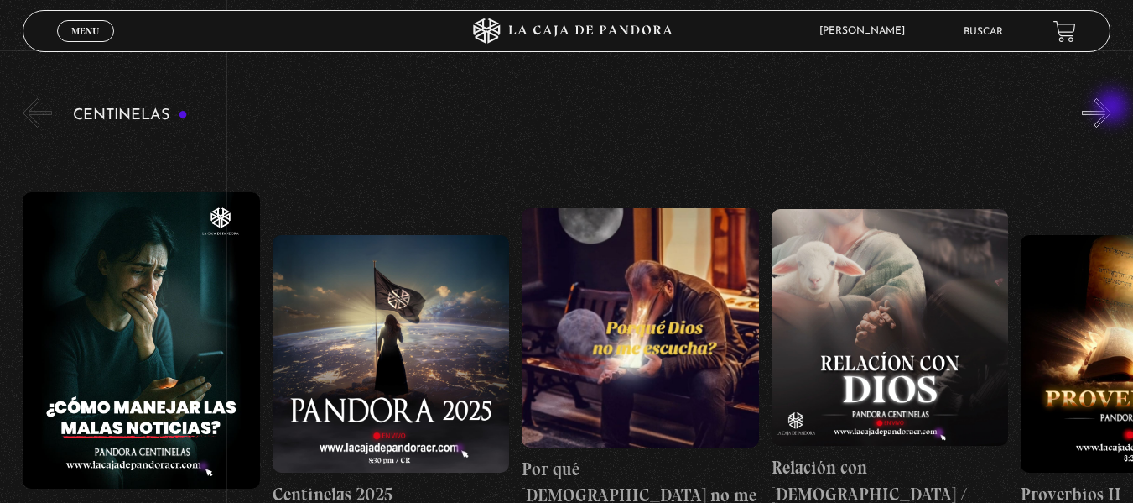 Image resolution: width=1133 pixels, height=503 pixels. I want to click on span: Menu, so click(85, 31).